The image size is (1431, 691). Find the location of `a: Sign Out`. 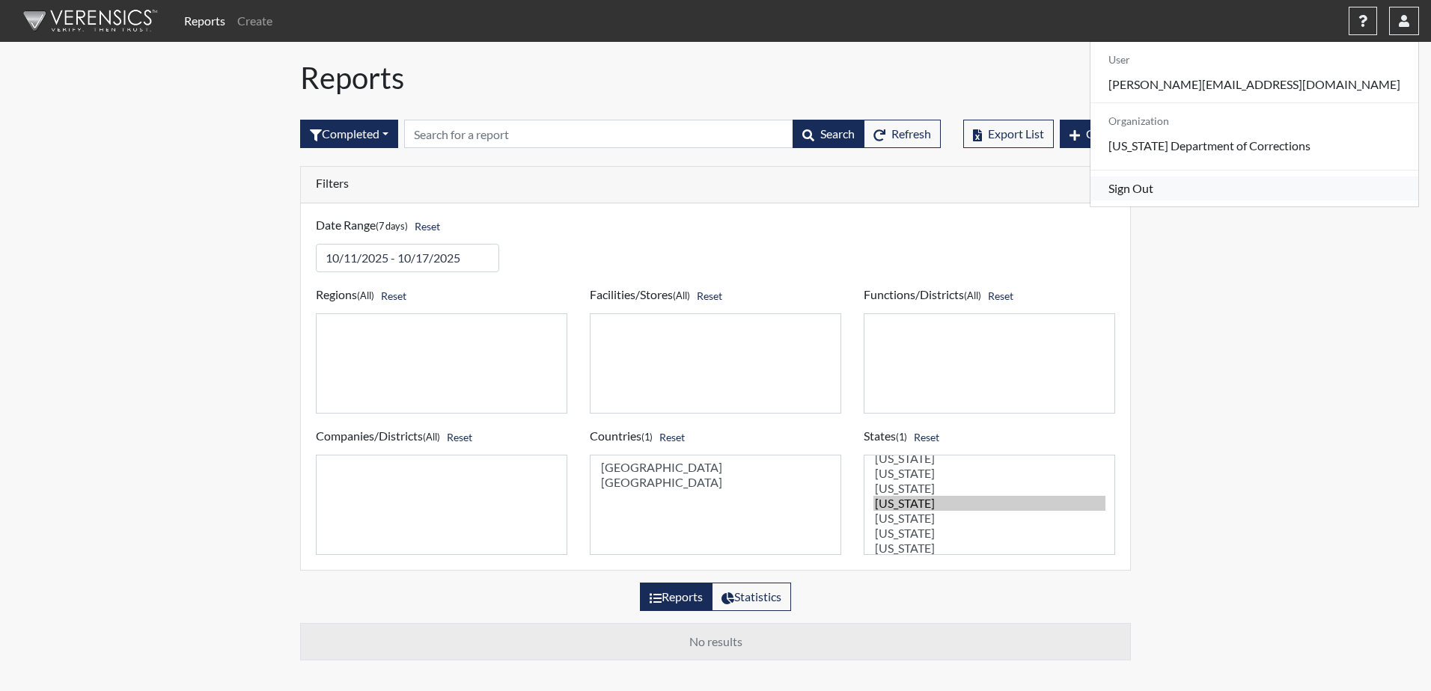

a: Sign Out is located at coordinates (1254, 189).